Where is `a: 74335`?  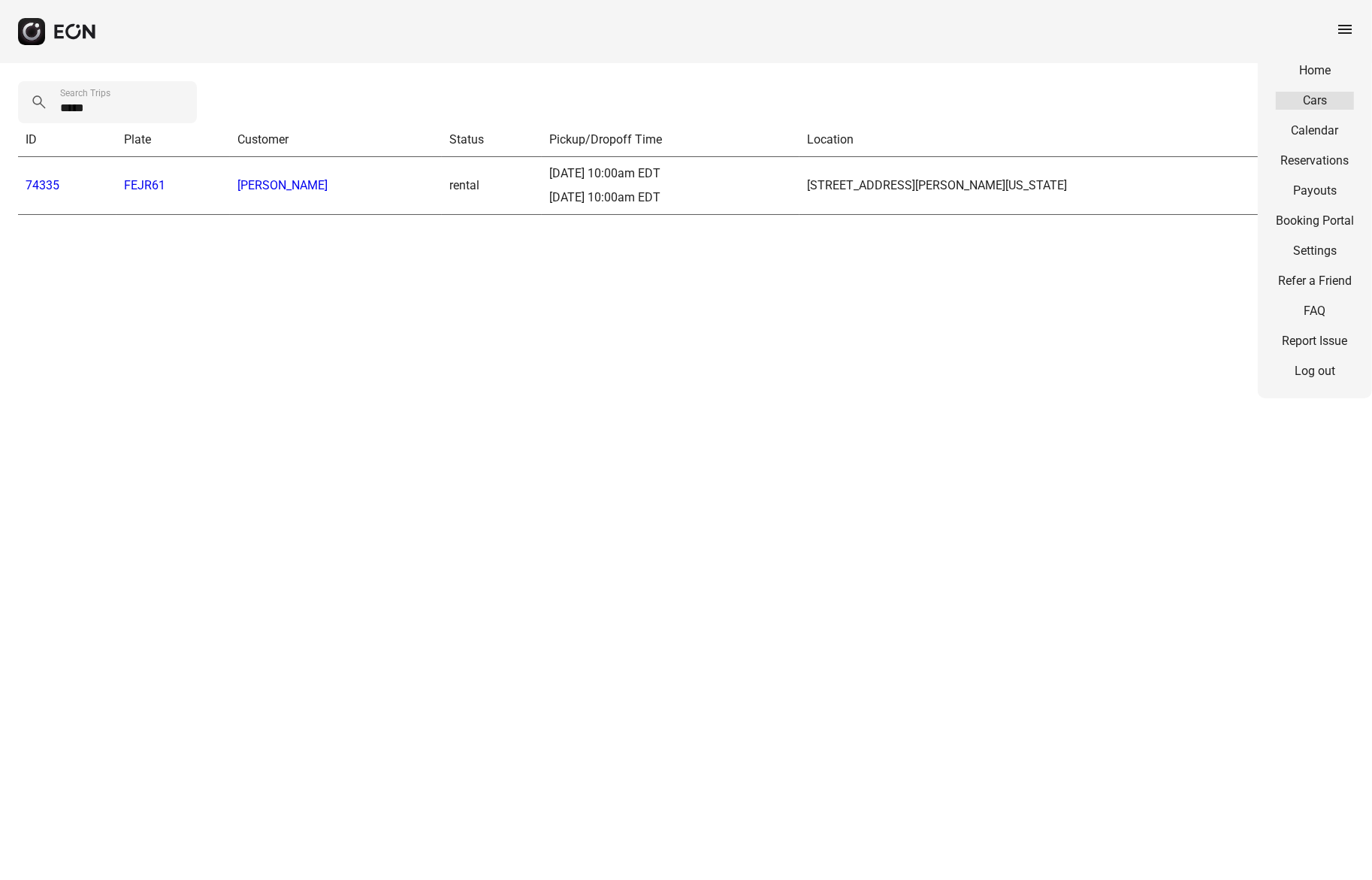
a: 74335 is located at coordinates (42, 185).